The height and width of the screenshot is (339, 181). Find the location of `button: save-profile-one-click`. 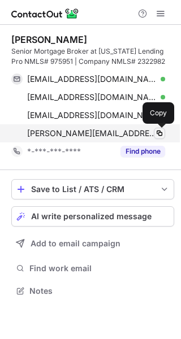

button: save-profile-one-click is located at coordinates (93, 189).